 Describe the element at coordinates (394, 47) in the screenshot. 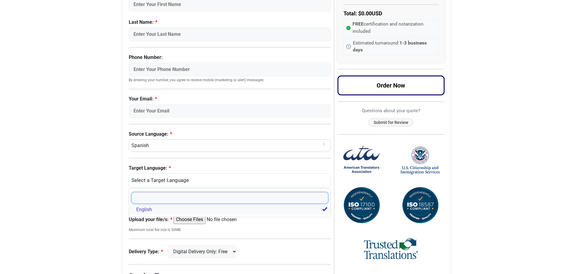

I see `span: Estimated turnaround:` at that location.